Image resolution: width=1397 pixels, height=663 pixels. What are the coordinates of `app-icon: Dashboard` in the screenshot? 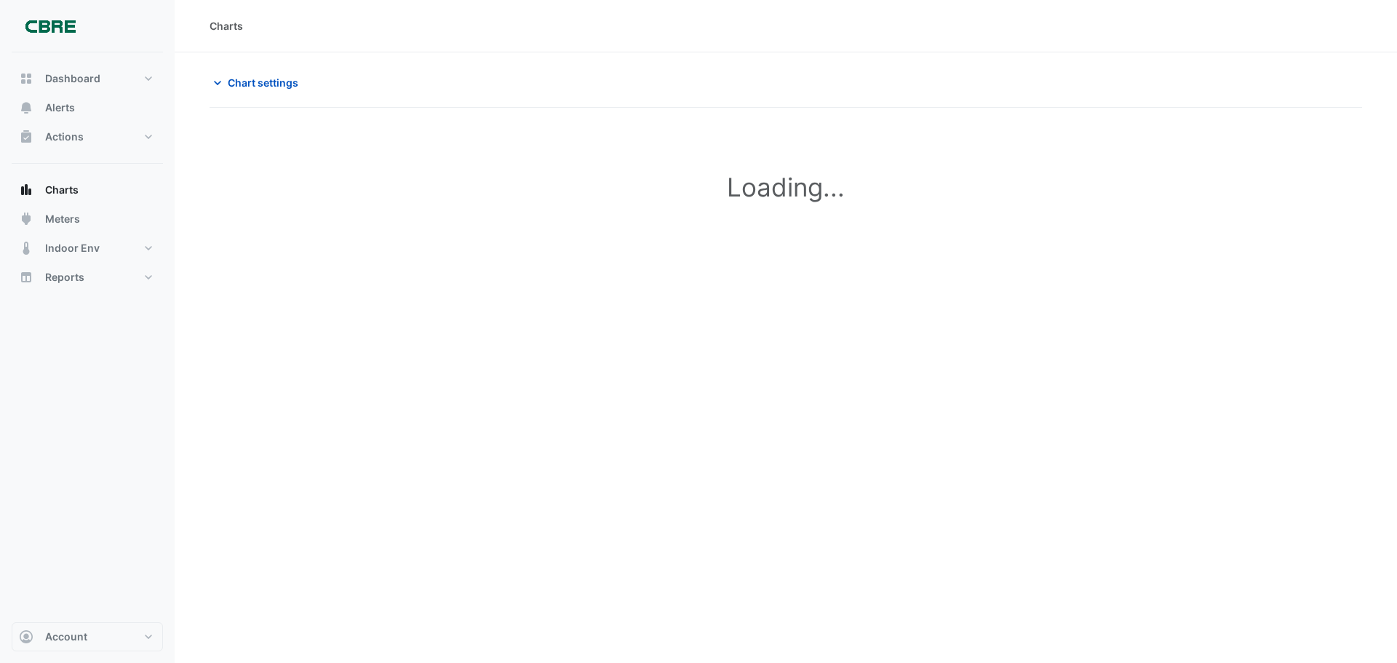 It's located at (26, 79).